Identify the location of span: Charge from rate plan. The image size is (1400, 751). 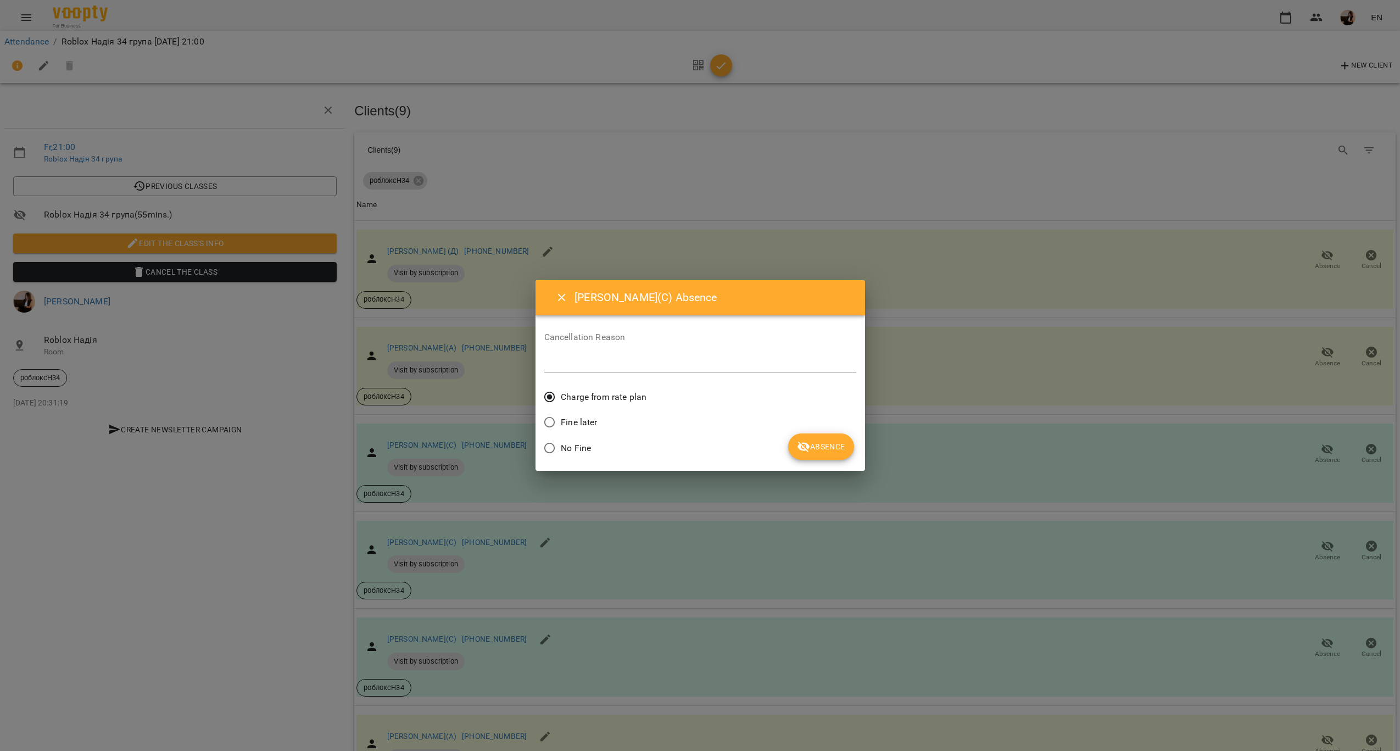
(604, 397).